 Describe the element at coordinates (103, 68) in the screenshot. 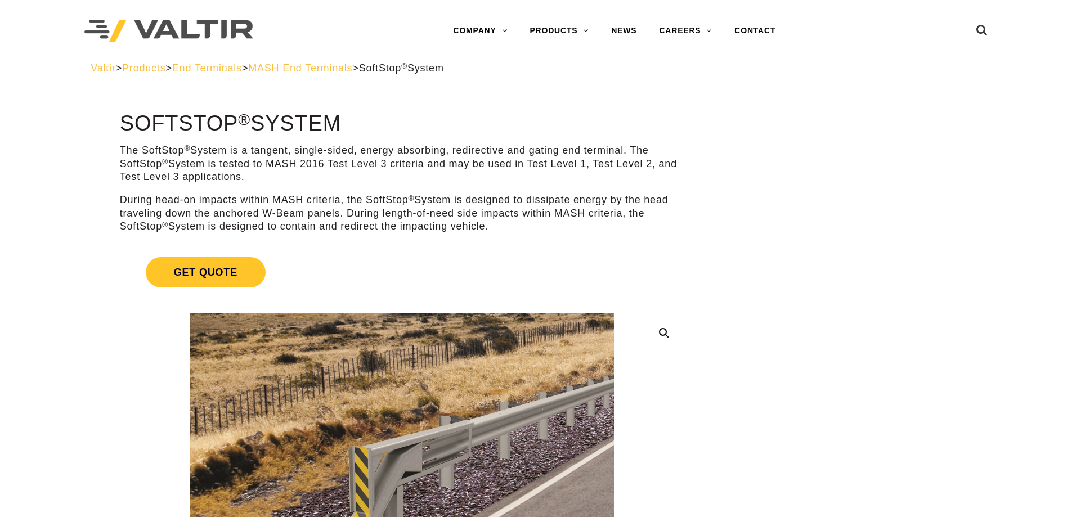

I see `span: Valtir` at that location.